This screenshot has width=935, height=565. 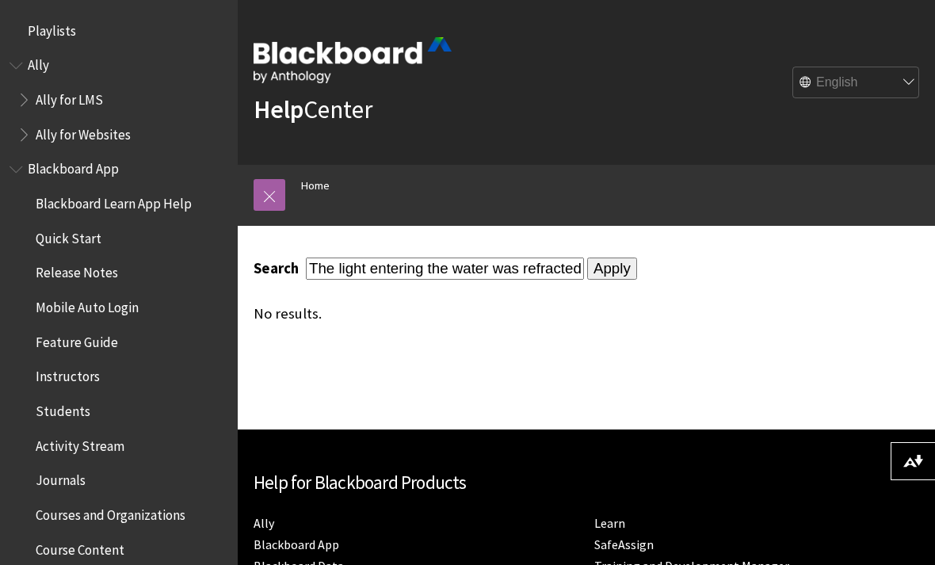 What do you see at coordinates (77, 270) in the screenshot?
I see `span: Release Notes` at bounding box center [77, 270].